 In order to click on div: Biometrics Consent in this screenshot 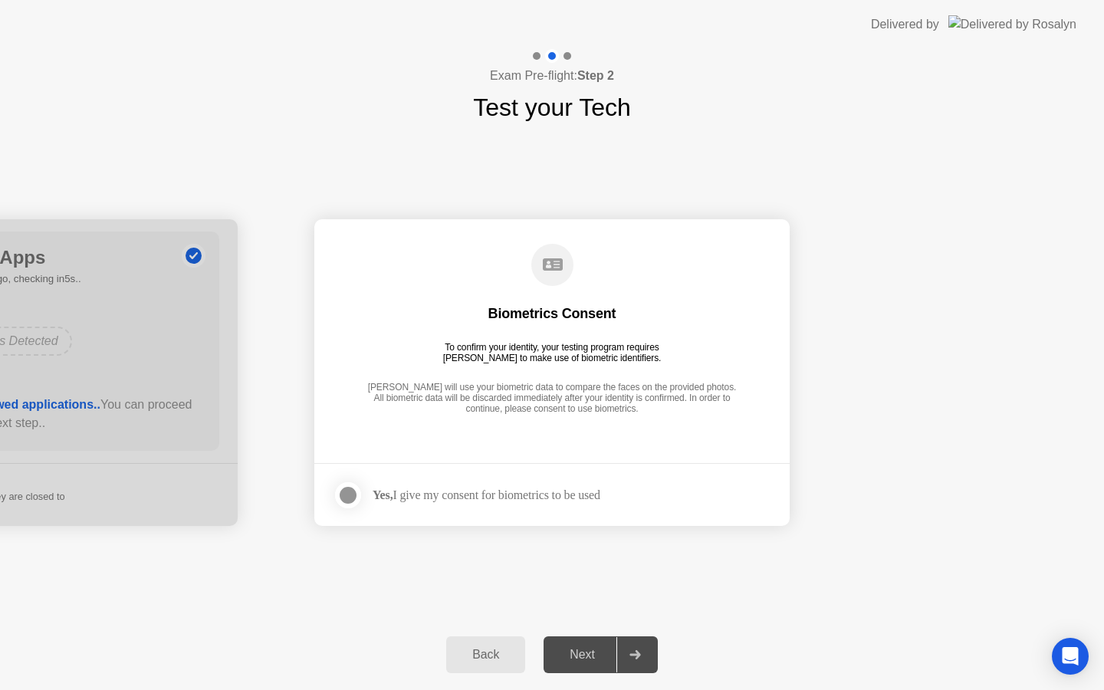, I will do `click(552, 314)`.